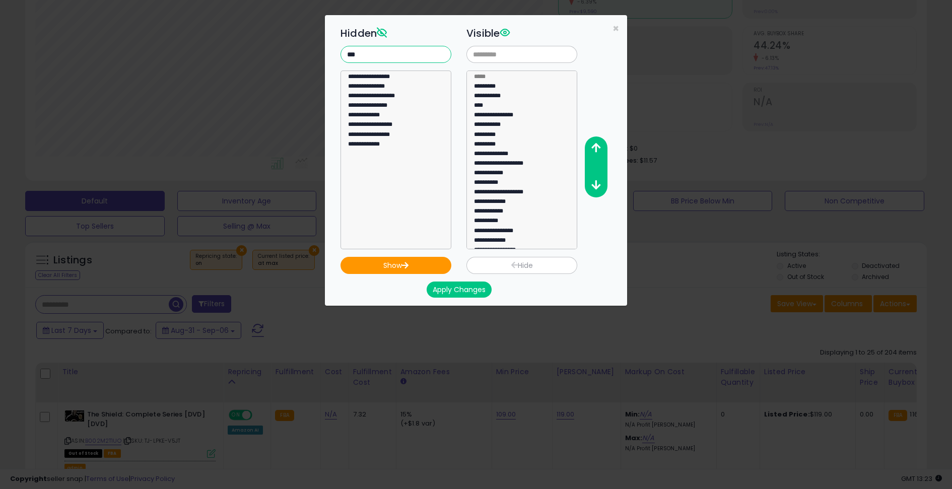  What do you see at coordinates (522, 33) in the screenshot?
I see `h3: Visible` at bounding box center [522, 33].